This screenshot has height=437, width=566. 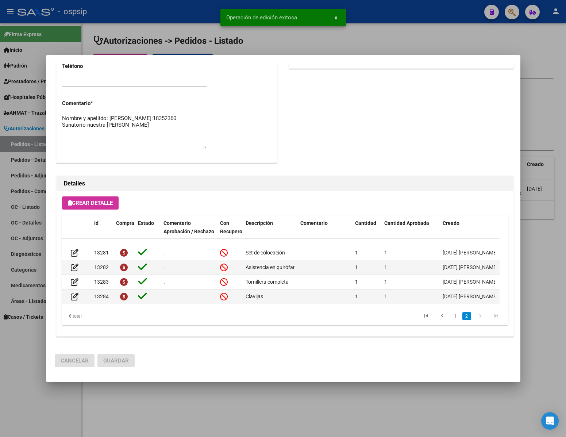 I want to click on span: Cancelar, so click(x=74, y=360).